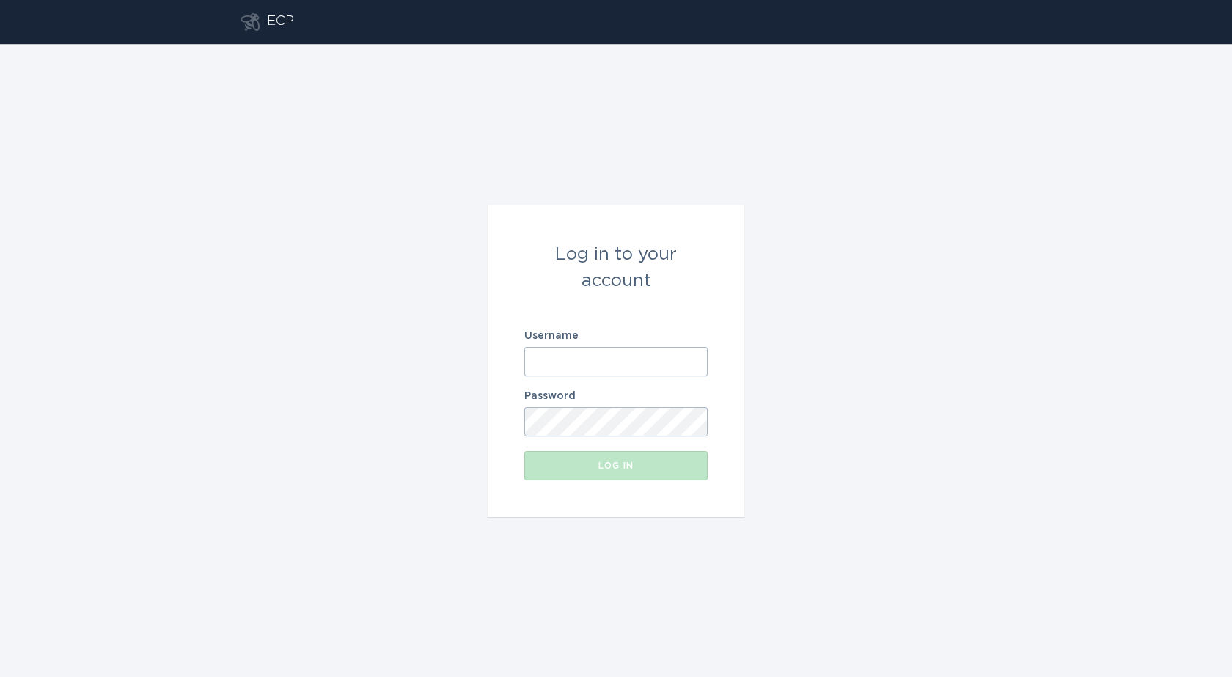 The height and width of the screenshot is (677, 1232). Describe the element at coordinates (616, 466) in the screenshot. I see `button: Log in` at that location.